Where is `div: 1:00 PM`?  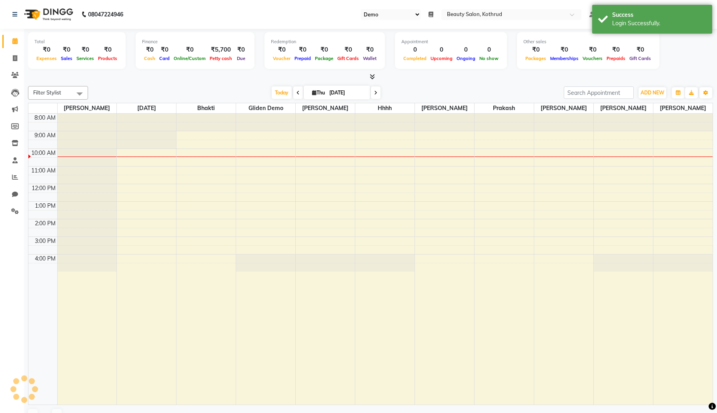
div: 1:00 PM is located at coordinates (45, 206).